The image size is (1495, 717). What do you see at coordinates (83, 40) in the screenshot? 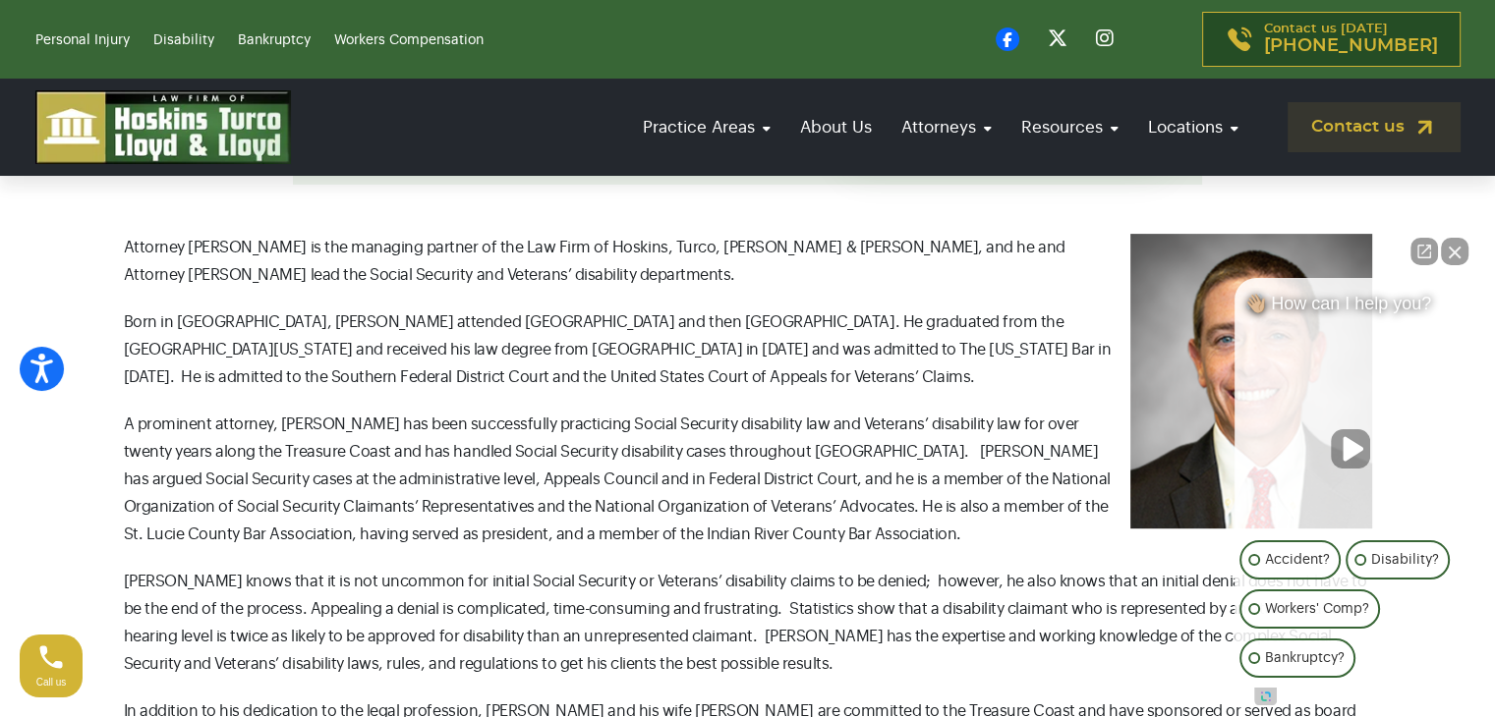
I see `a: Personal Injury` at bounding box center [83, 40].